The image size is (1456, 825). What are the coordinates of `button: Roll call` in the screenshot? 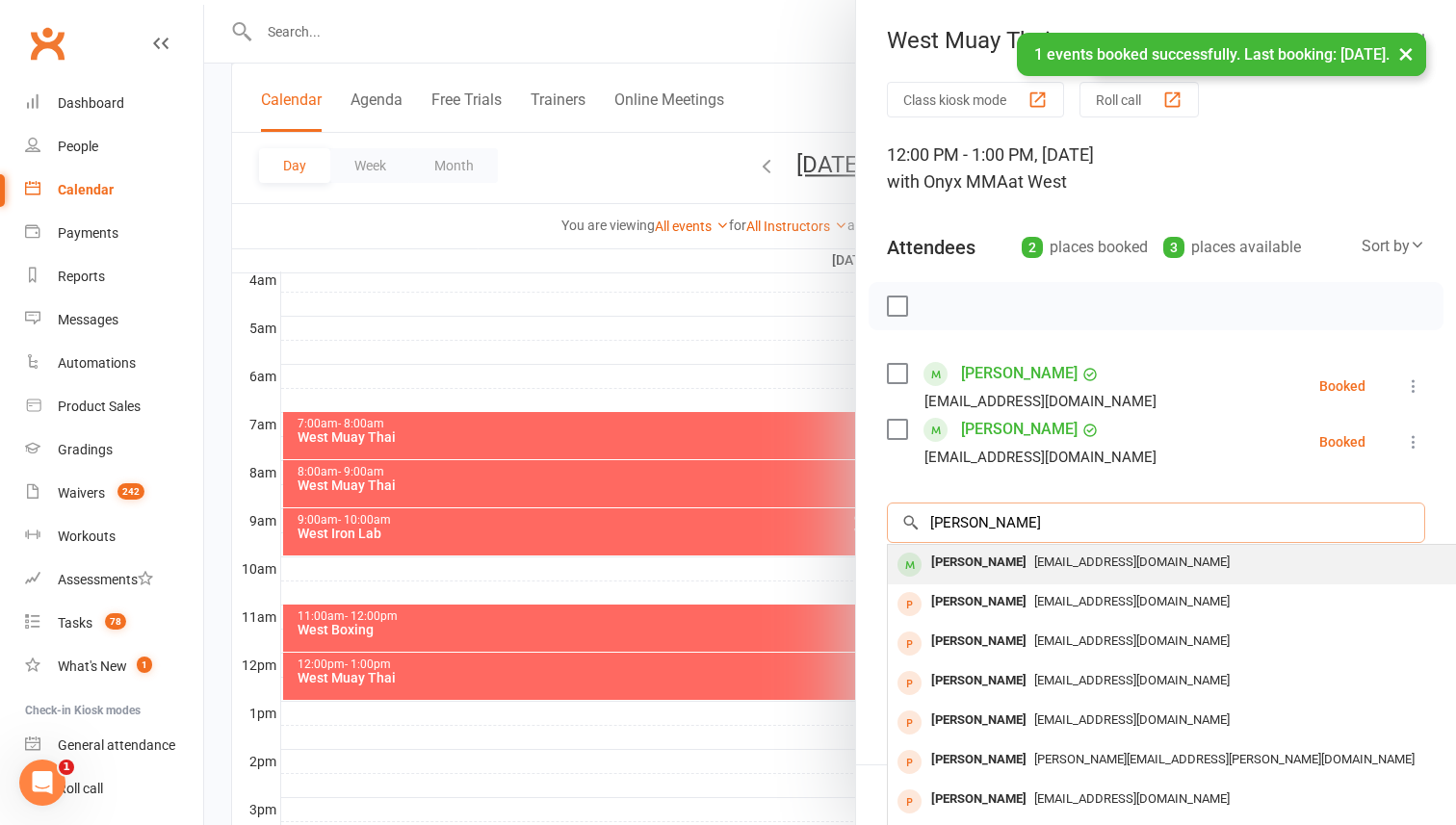 It's located at (1140, 100).